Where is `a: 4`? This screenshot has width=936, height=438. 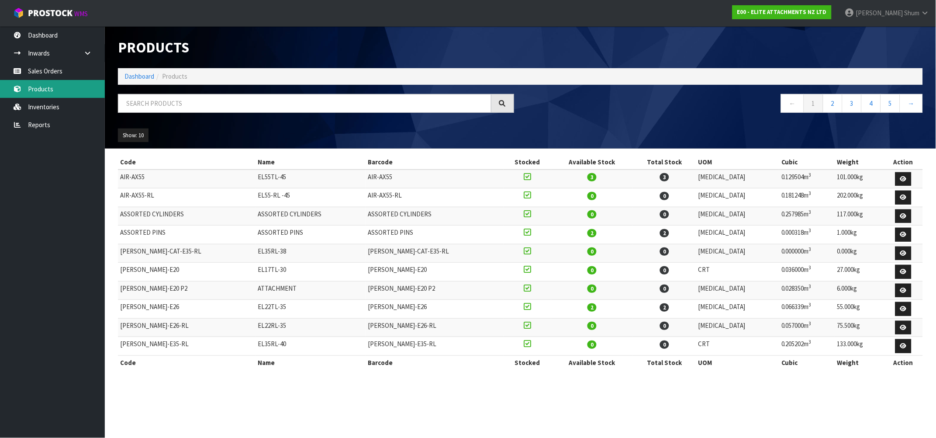
a: 4 is located at coordinates (871, 103).